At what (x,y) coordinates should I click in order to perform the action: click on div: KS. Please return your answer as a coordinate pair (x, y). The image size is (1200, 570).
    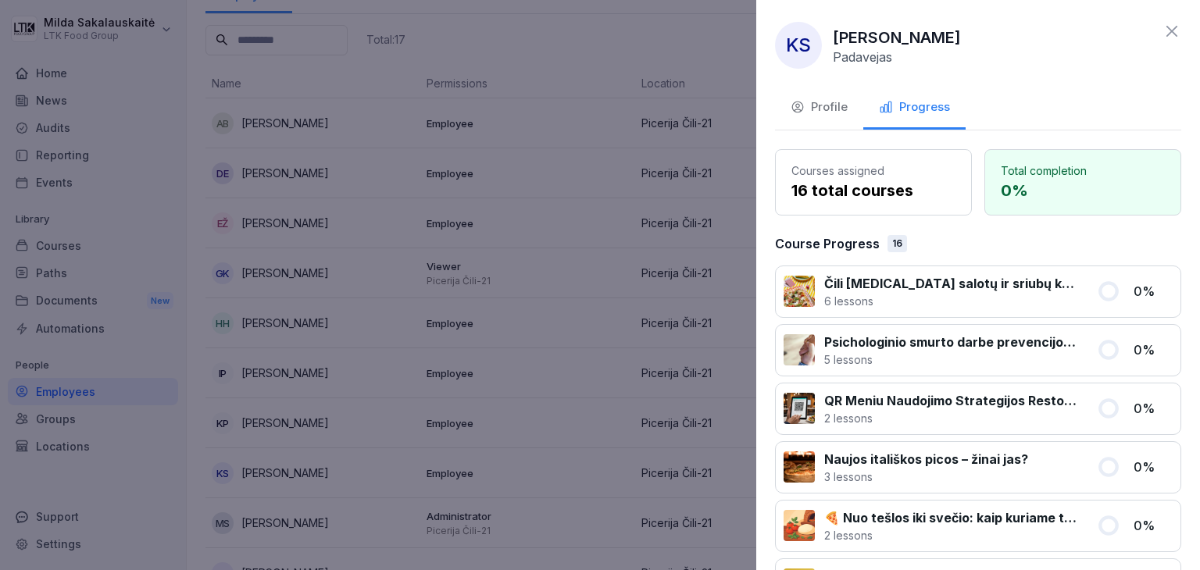
    Looking at the image, I should click on (798, 45).